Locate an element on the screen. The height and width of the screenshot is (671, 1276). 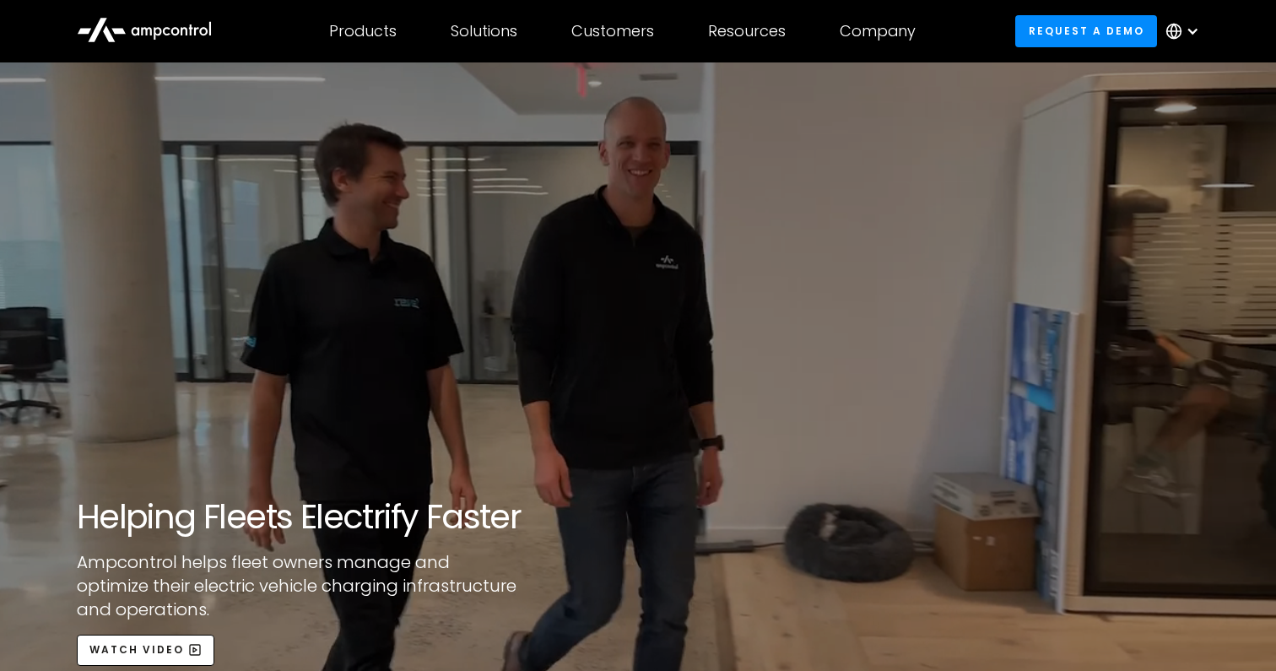
div: Customers is located at coordinates (613, 31).